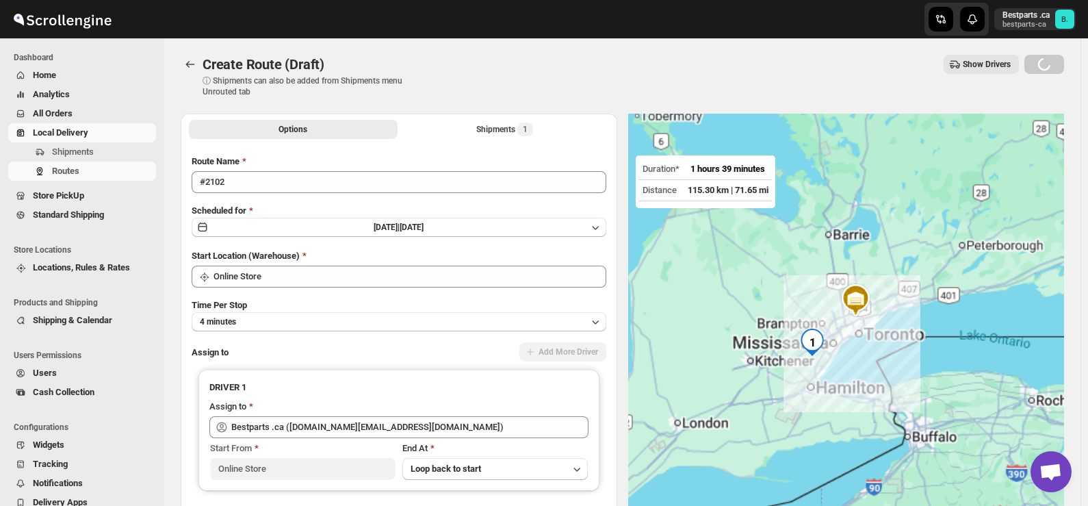 The width and height of the screenshot is (1088, 506). Describe the element at coordinates (82, 464) in the screenshot. I see `button: Tracking` at that location.